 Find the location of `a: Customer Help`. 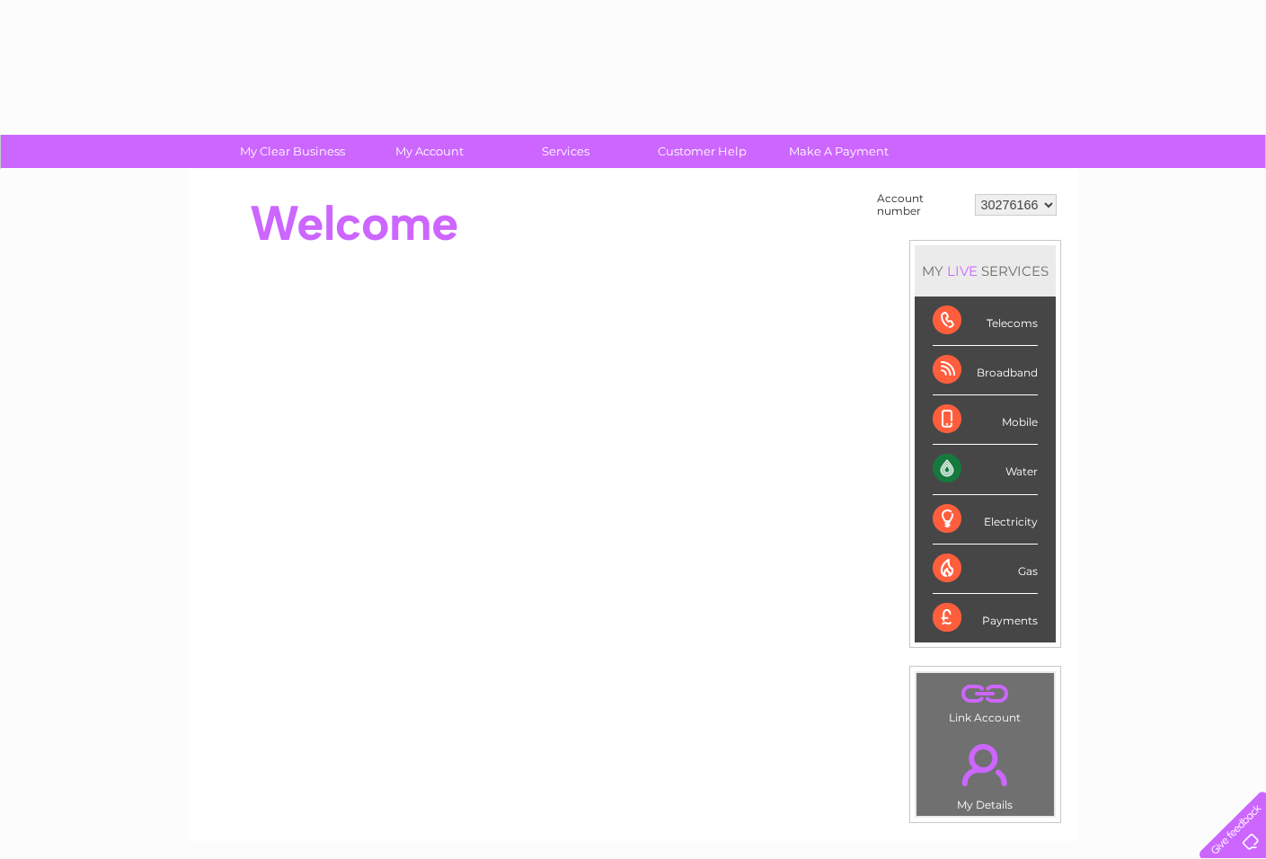

a: Customer Help is located at coordinates (702, 151).